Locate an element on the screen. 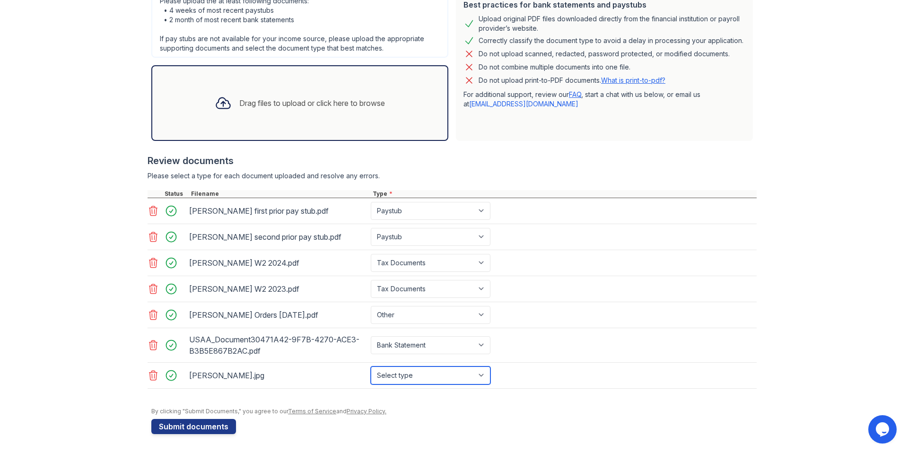 The width and height of the screenshot is (908, 453). div: Upload original PDF files downloaded directly from the financial institution or payroll provider’... is located at coordinates (612, 24).